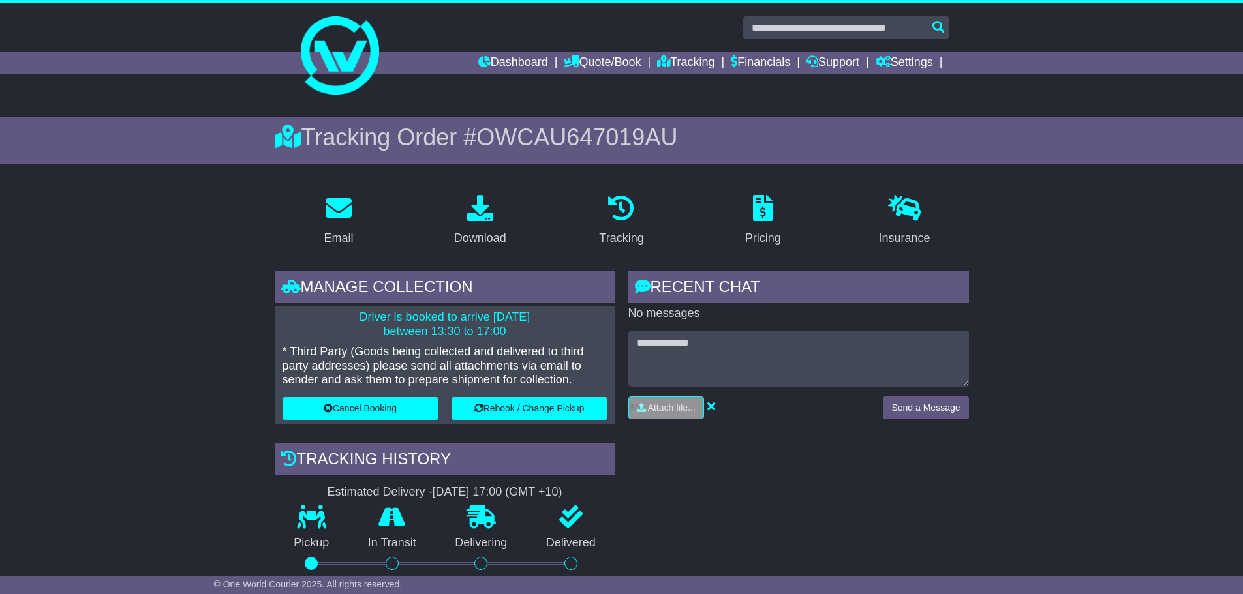  Describe the element at coordinates (832, 63) in the screenshot. I see `a: Support` at that location.